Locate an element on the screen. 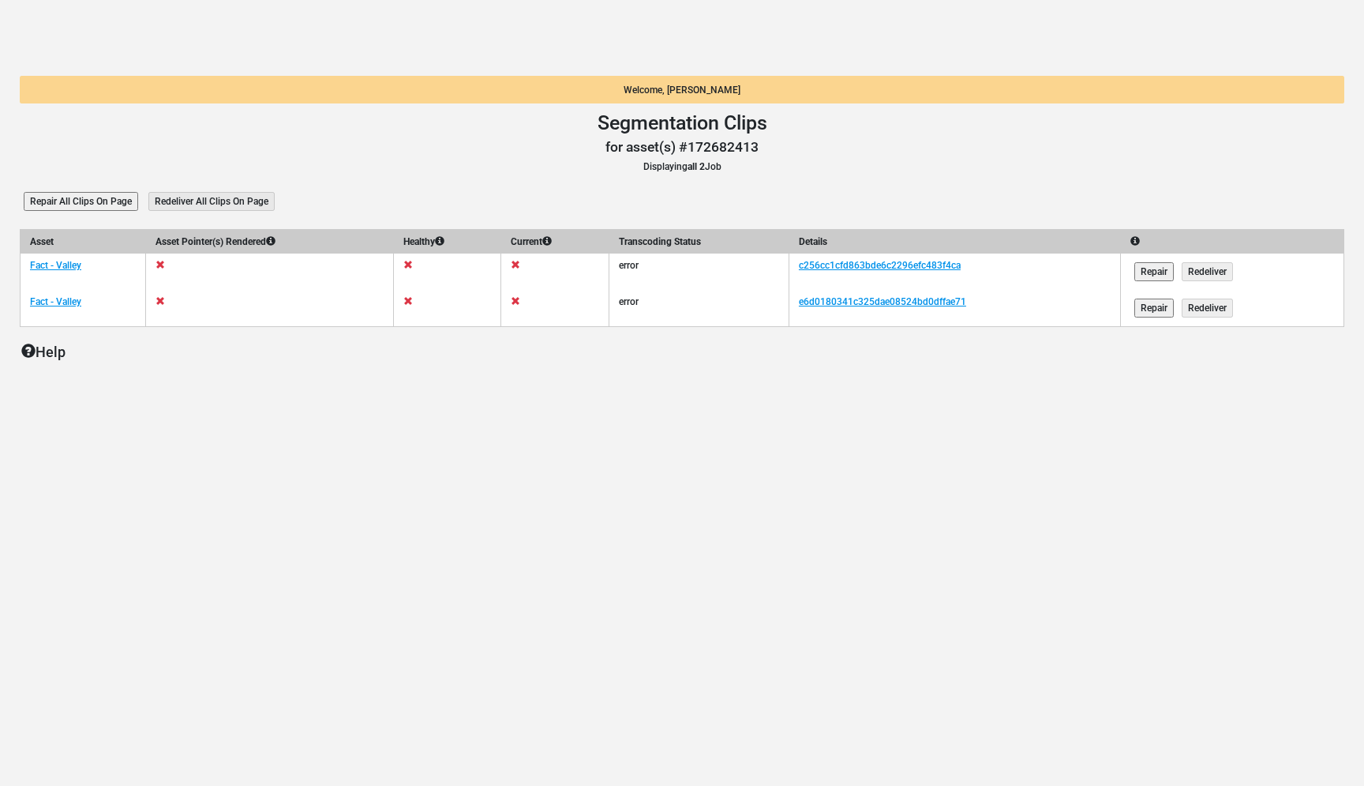 The height and width of the screenshot is (786, 1364). a: c256cc1cfd863bde6c2296efc483f4ca is located at coordinates (880, 265).